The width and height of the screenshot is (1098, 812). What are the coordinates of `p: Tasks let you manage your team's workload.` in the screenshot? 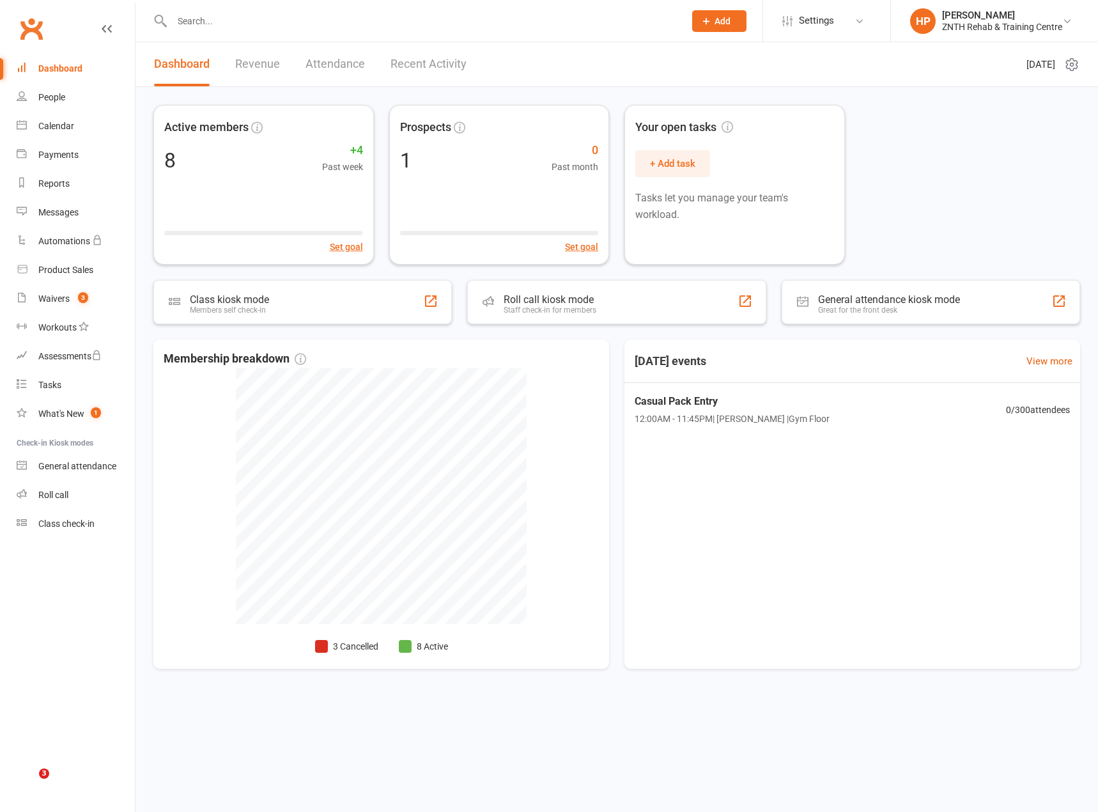 It's located at (735, 206).